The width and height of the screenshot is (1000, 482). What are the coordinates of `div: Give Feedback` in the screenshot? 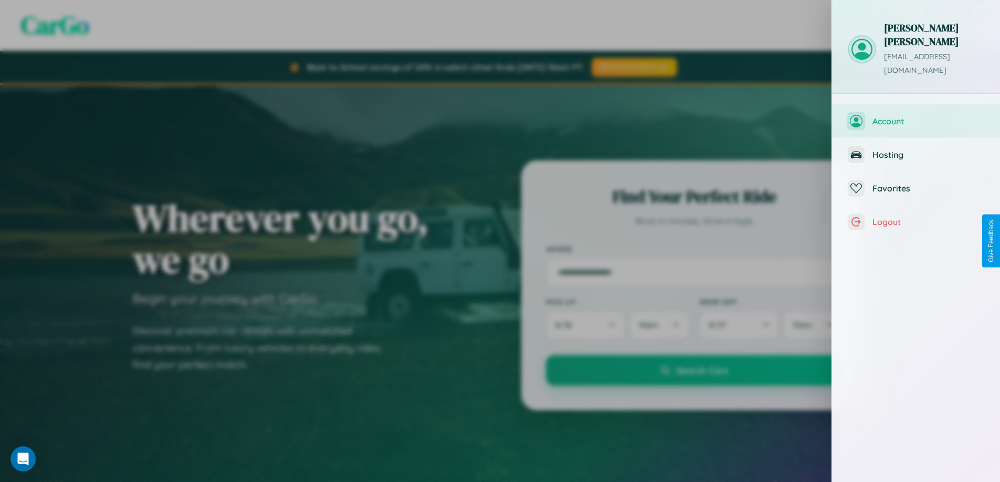 It's located at (991, 241).